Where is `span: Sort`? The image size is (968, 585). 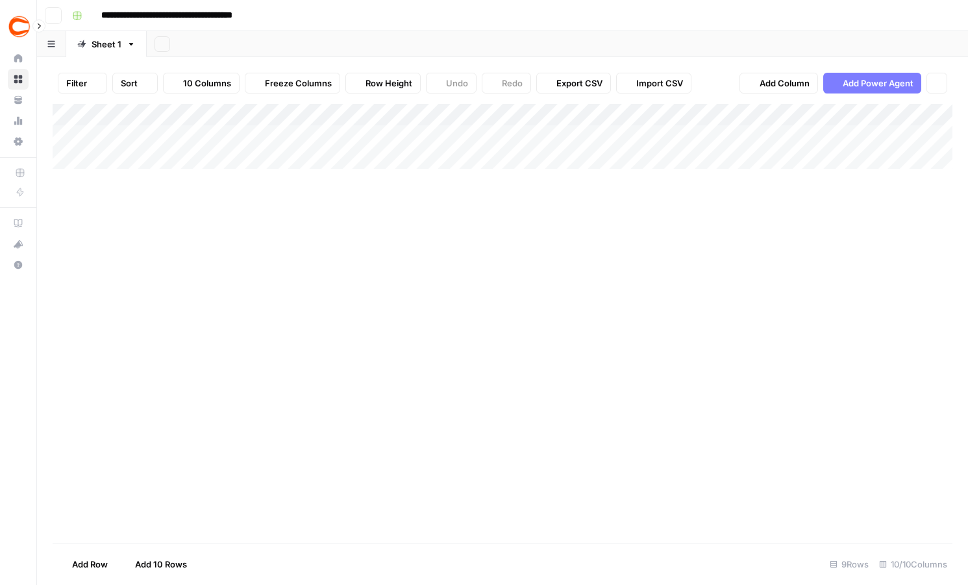
span: Sort is located at coordinates (129, 83).